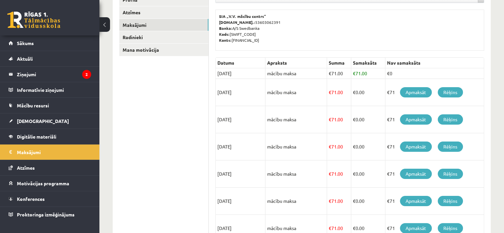 The width and height of the screenshot is (504, 233). Describe the element at coordinates (226, 28) in the screenshot. I see `b: Banka:` at that location.